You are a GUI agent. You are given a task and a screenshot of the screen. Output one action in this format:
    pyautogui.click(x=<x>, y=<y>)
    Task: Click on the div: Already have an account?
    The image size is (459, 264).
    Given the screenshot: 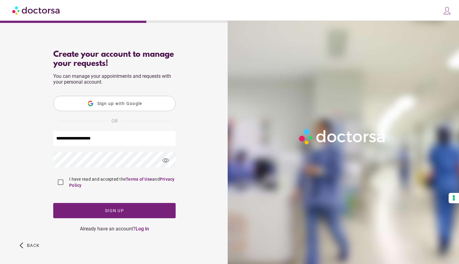 What is the action you would take?
    pyautogui.click(x=114, y=229)
    